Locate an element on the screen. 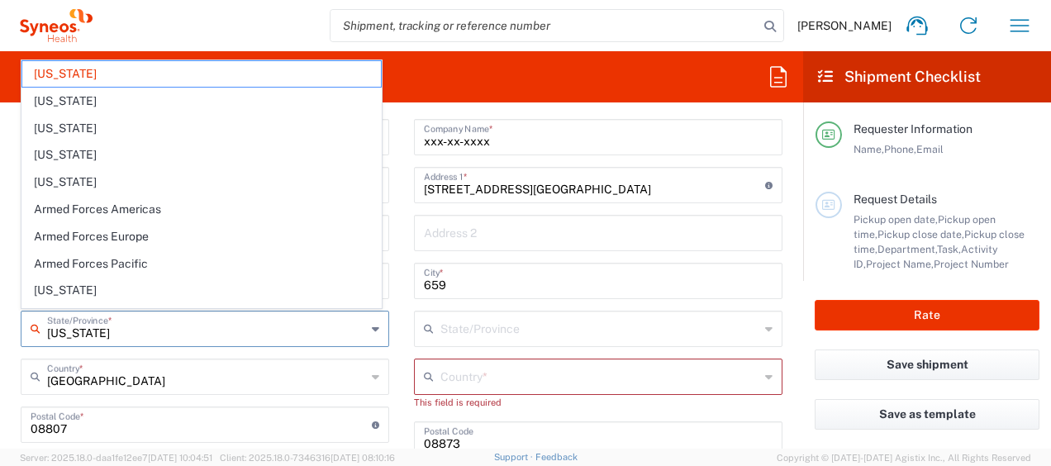 Image resolution: width=1051 pixels, height=466 pixels. span: Name, is located at coordinates (868, 149).